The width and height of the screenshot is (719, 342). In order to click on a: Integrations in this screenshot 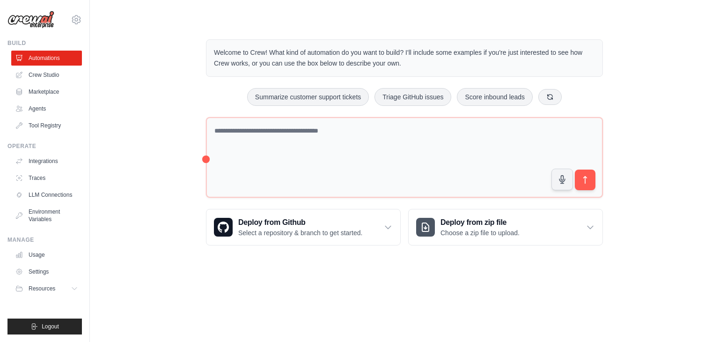, I will do `click(46, 161)`.